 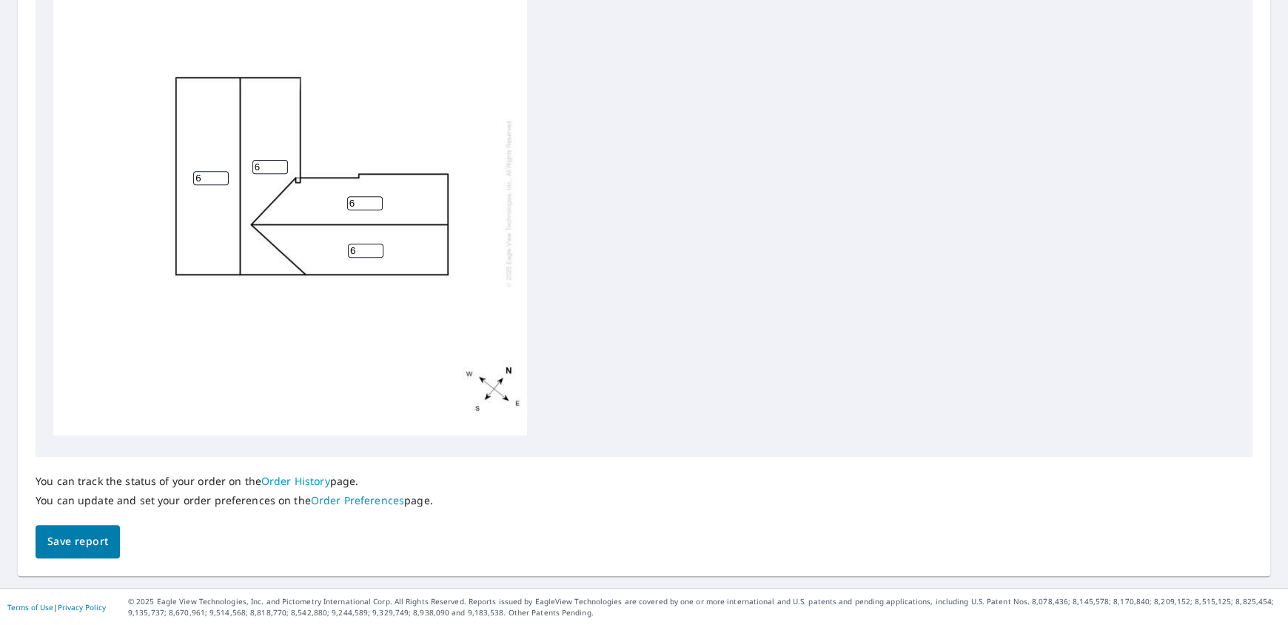 I want to click on a: Terms of Use, so click(x=30, y=607).